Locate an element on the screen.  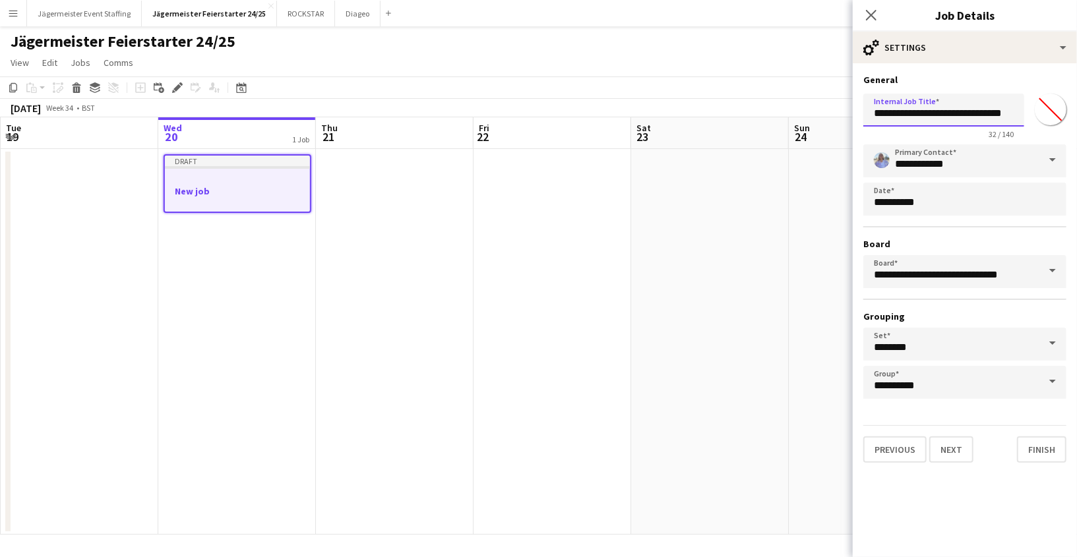
span: Jobs is located at coordinates (80, 63).